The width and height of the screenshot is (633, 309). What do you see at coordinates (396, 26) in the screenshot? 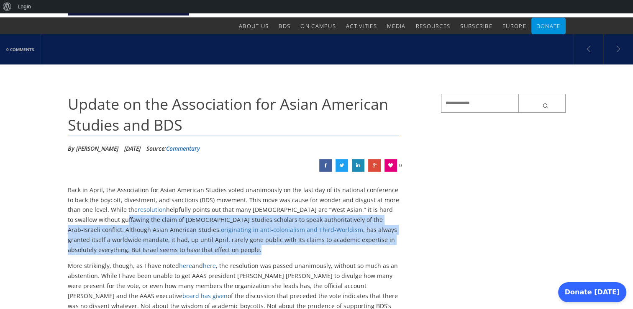
I see `span: Media` at bounding box center [396, 26].